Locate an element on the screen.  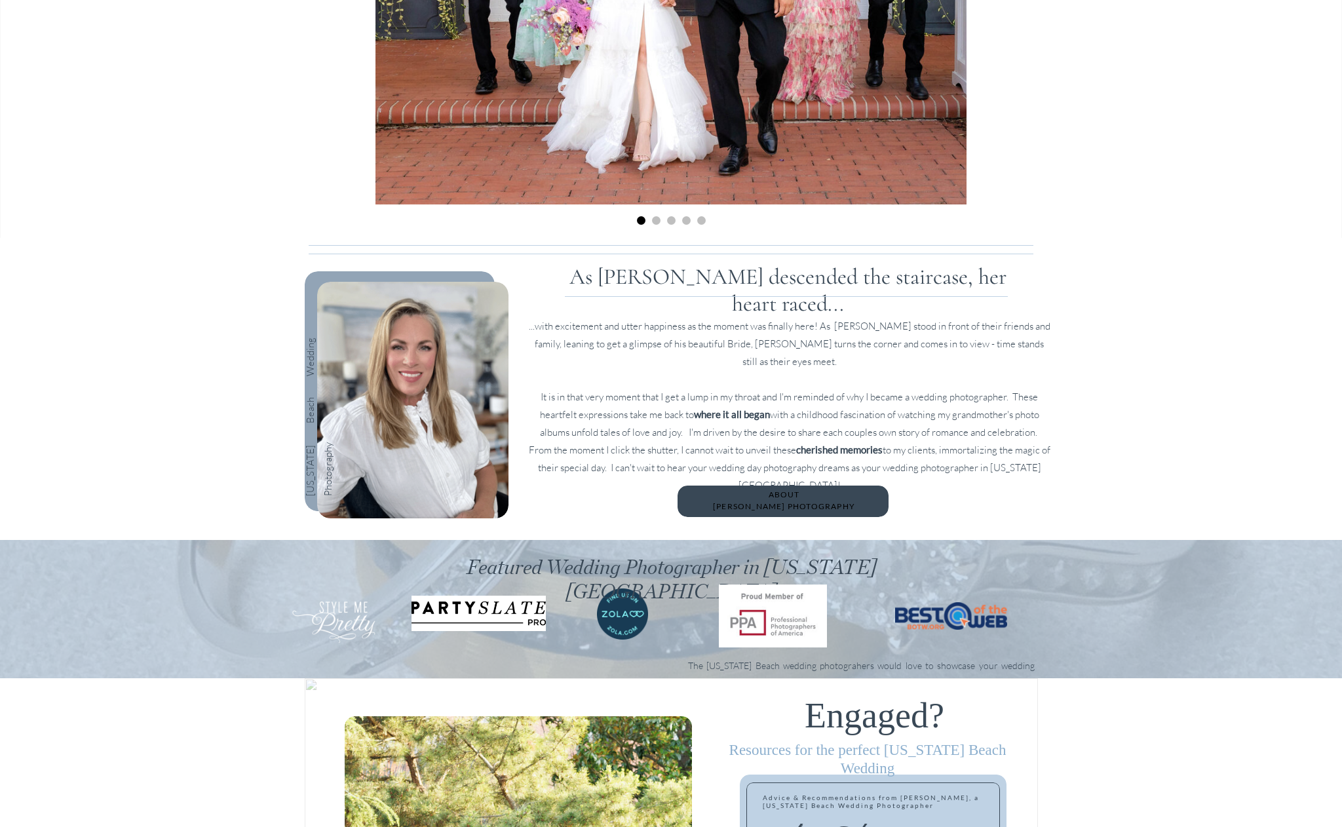
b: cherished memories is located at coordinates (839, 449).